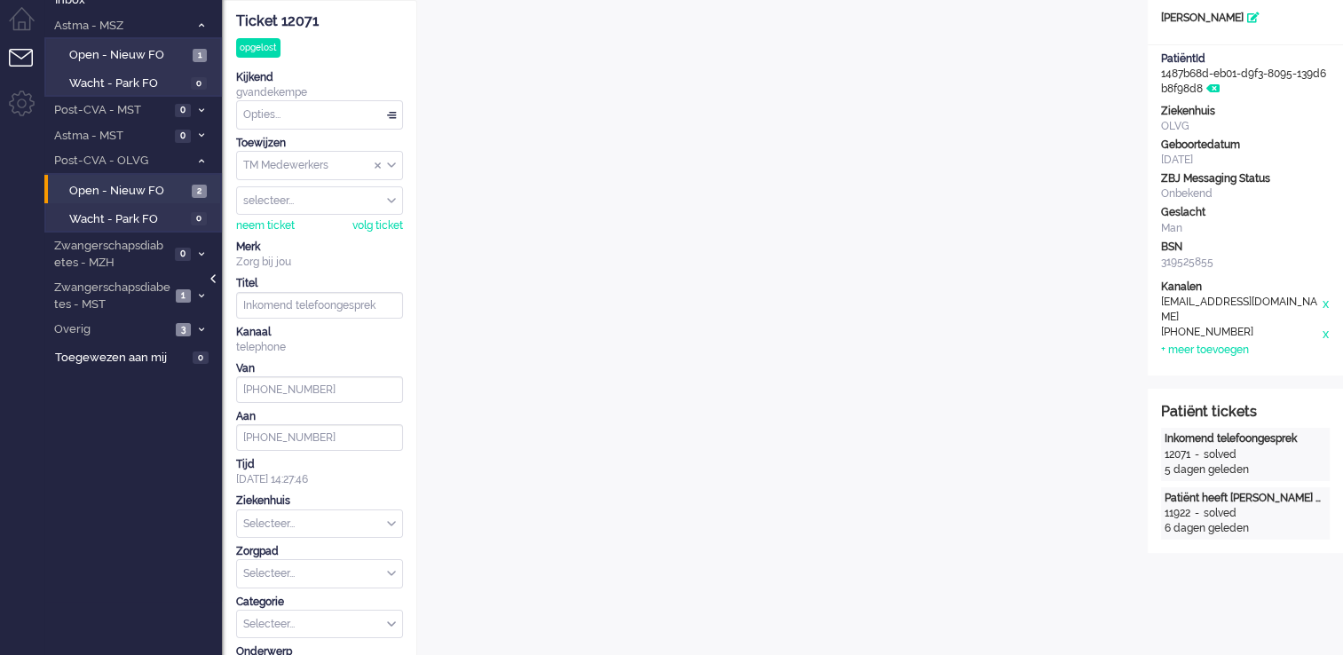  I want to click on div: Inkomend telefoongesprek, so click(1245, 438).